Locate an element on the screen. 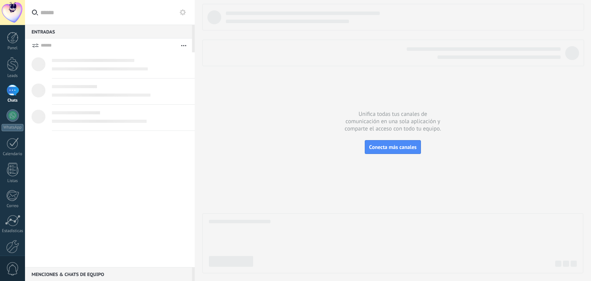 This screenshot has height=281, width=591. div: Entradas is located at coordinates (108, 32).